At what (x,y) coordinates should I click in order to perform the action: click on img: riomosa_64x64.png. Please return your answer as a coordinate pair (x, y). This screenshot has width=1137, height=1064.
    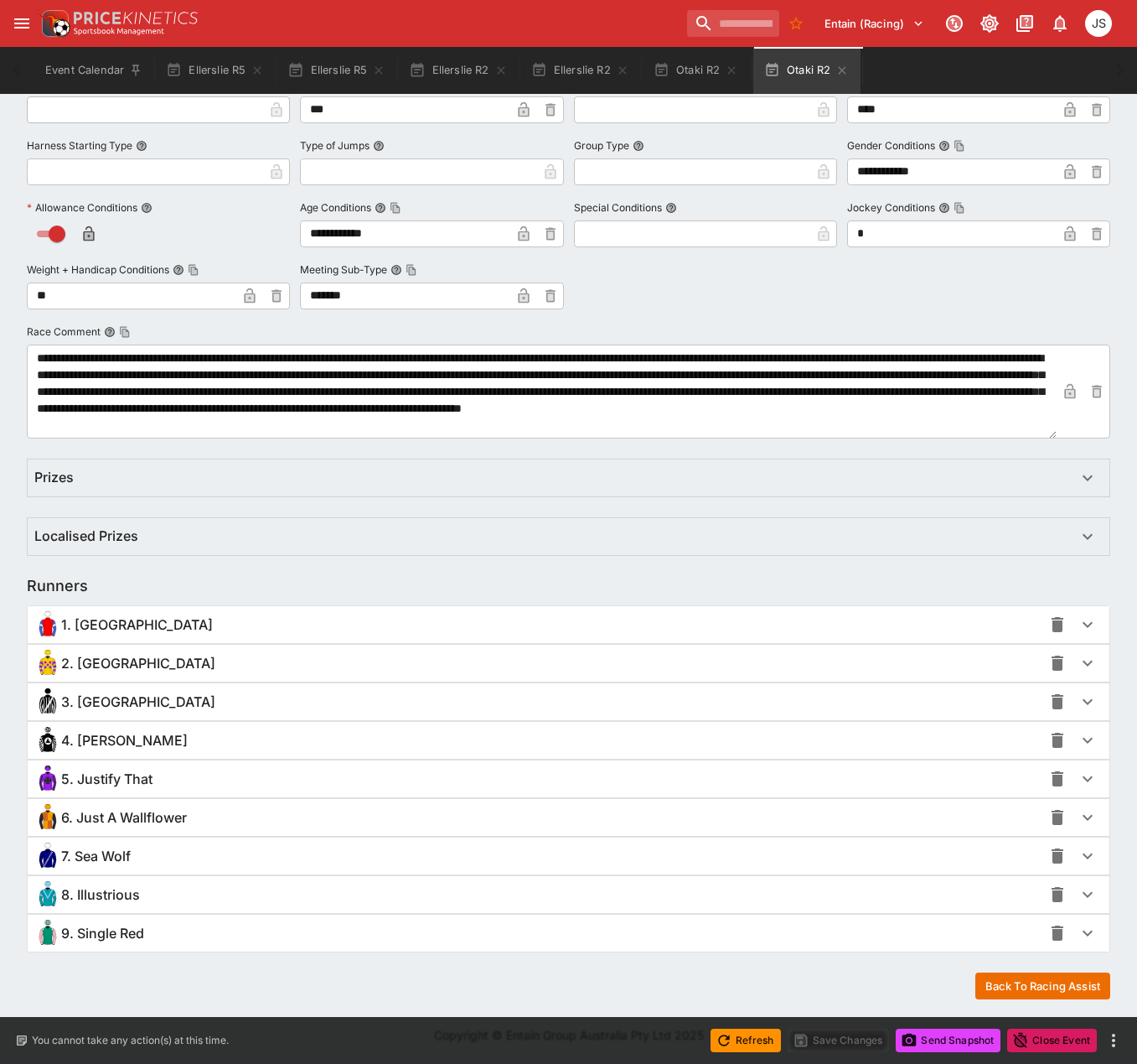
    Looking at the image, I should click on (48, 624).